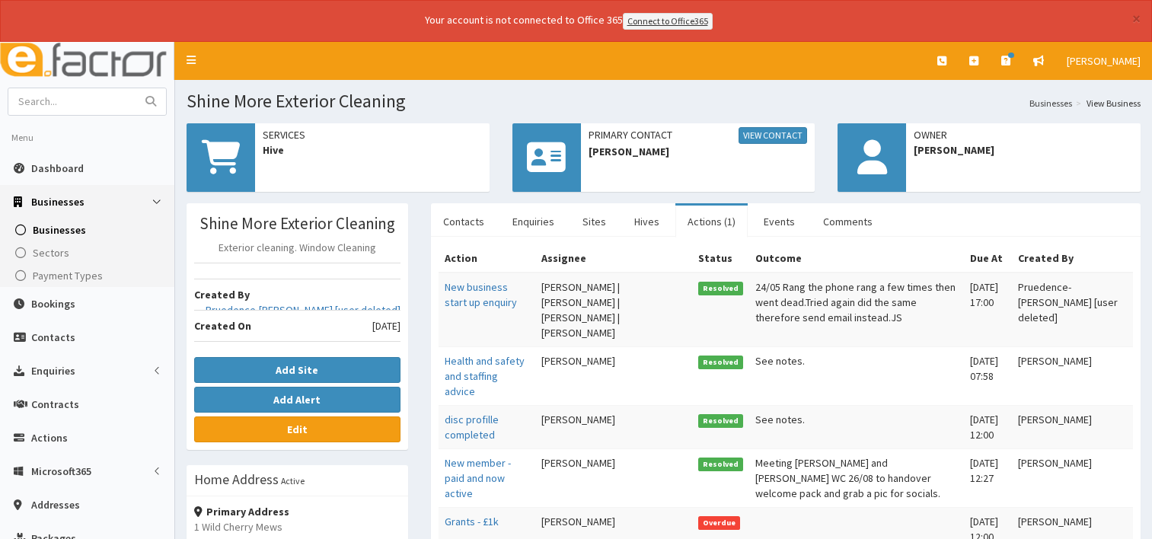 The width and height of the screenshot is (1152, 539). What do you see at coordinates (297, 527) in the screenshot?
I see `p: 1 Wild Cherry Mews` at bounding box center [297, 527].